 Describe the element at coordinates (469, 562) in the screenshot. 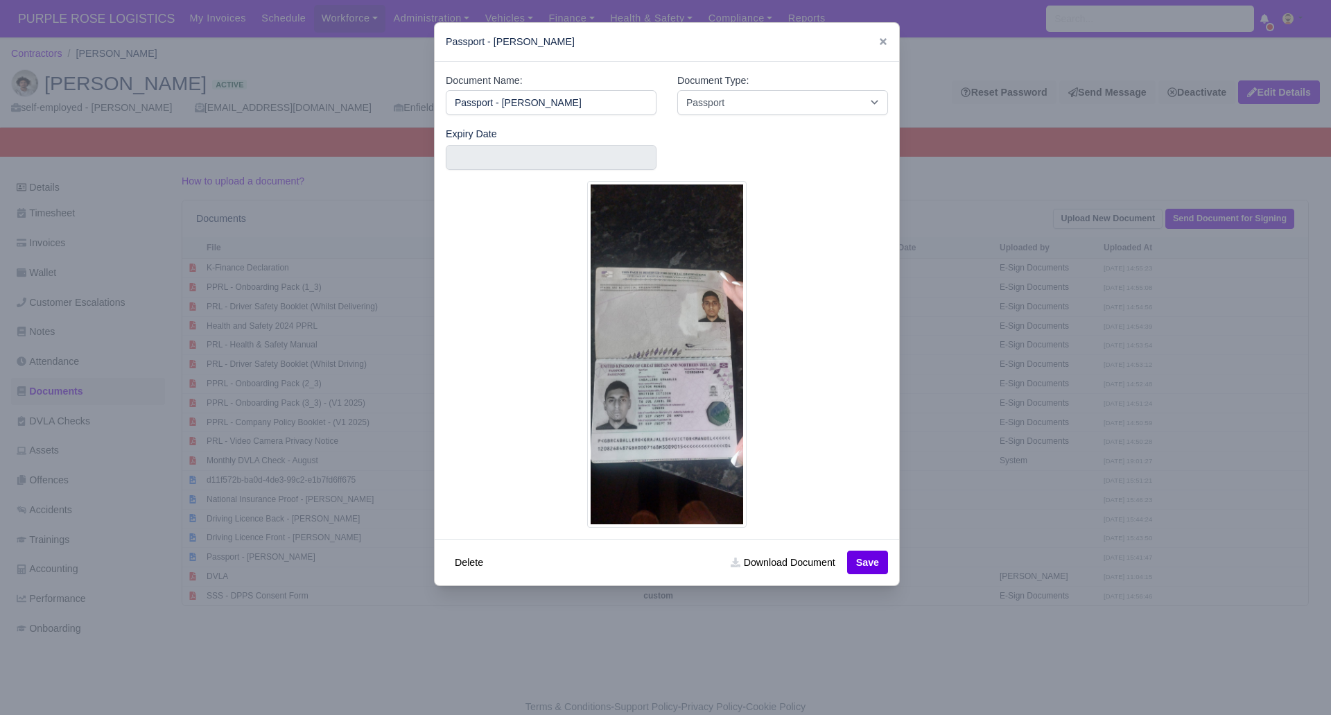

I see `button: Delete` at that location.